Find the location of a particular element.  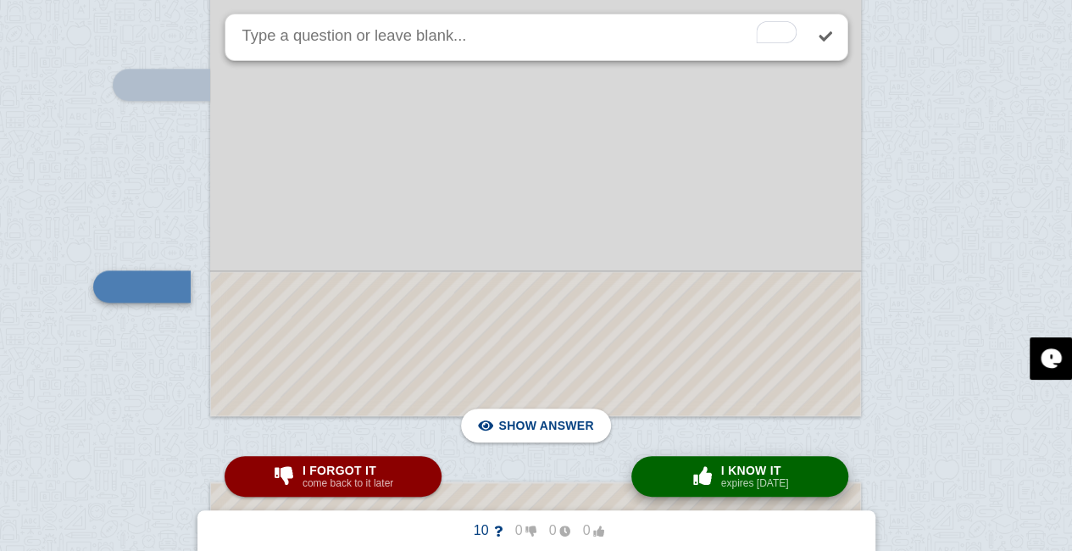

button: 10000 is located at coordinates (537, 531).